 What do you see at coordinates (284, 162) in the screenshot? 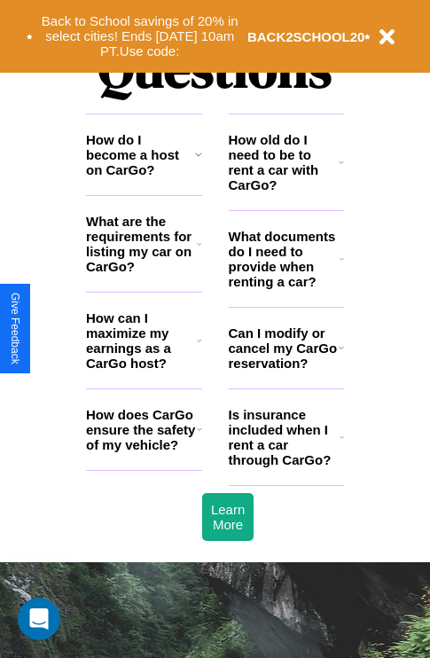
I see `h3: How old do I need to be to rent a car with CarGo?` at bounding box center [284, 162].